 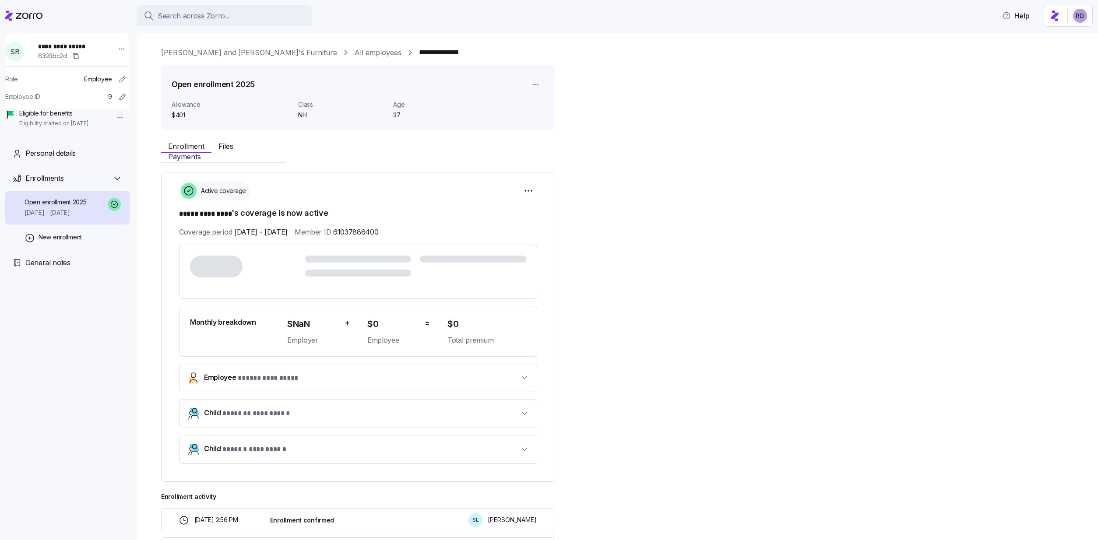 I want to click on span: Total premium, so click(x=487, y=340).